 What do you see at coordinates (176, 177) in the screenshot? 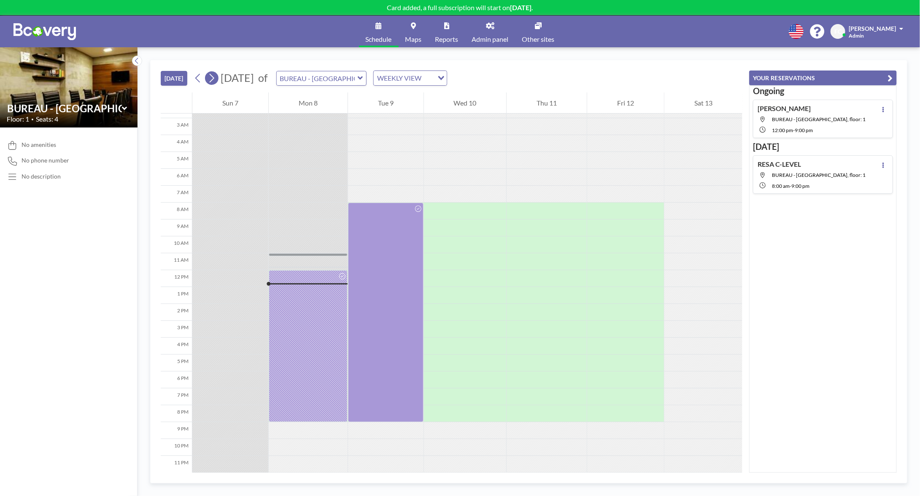
I see `div: 6 AM` at bounding box center [176, 177].